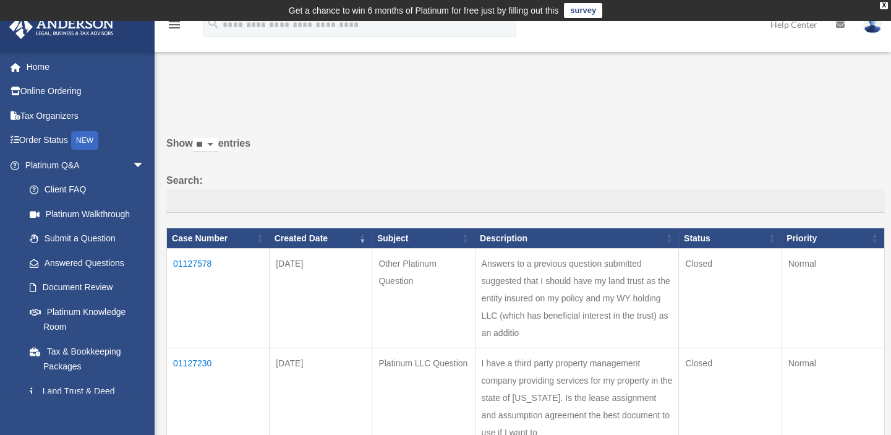 The height and width of the screenshot is (435, 891). I want to click on a: survey, so click(583, 11).